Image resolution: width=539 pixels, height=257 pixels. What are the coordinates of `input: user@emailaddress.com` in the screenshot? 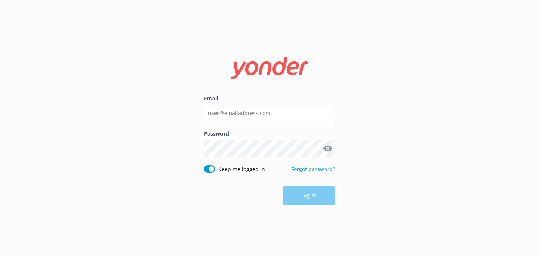 It's located at (270, 113).